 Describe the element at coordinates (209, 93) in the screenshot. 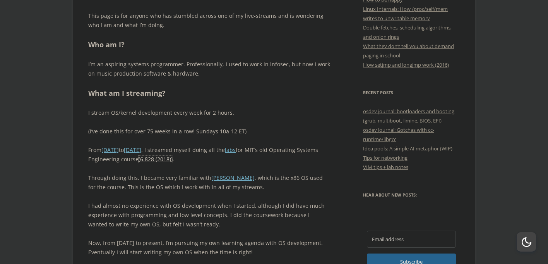

I see `h2: What am I streaming?` at that location.